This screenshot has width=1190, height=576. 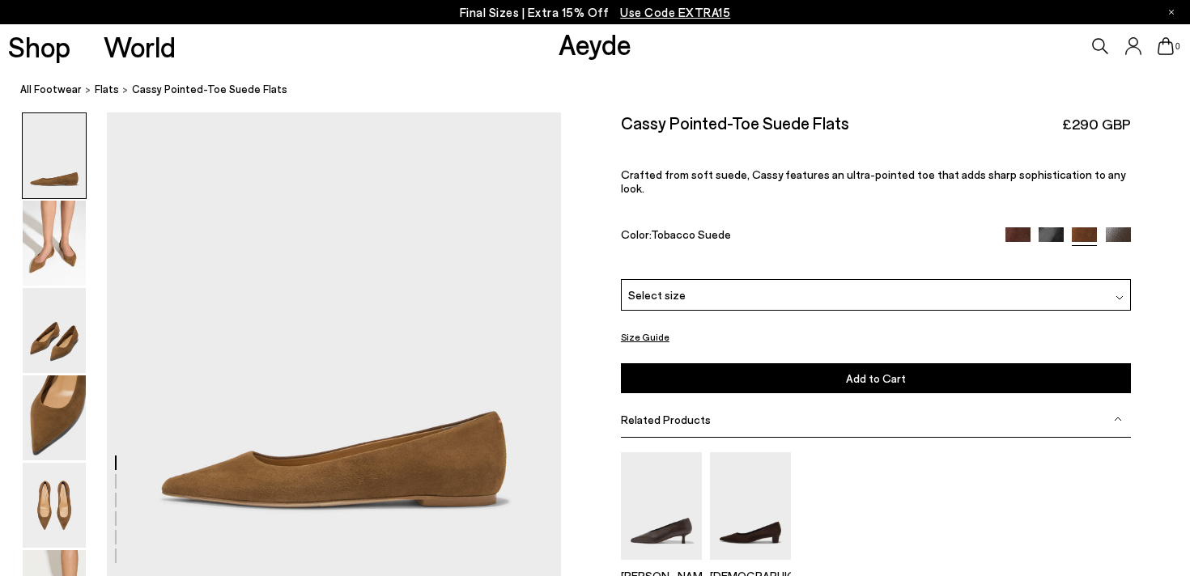 What do you see at coordinates (661, 506) in the screenshot?
I see `img: Clara Pointed-Toe Pumps` at bounding box center [661, 506].